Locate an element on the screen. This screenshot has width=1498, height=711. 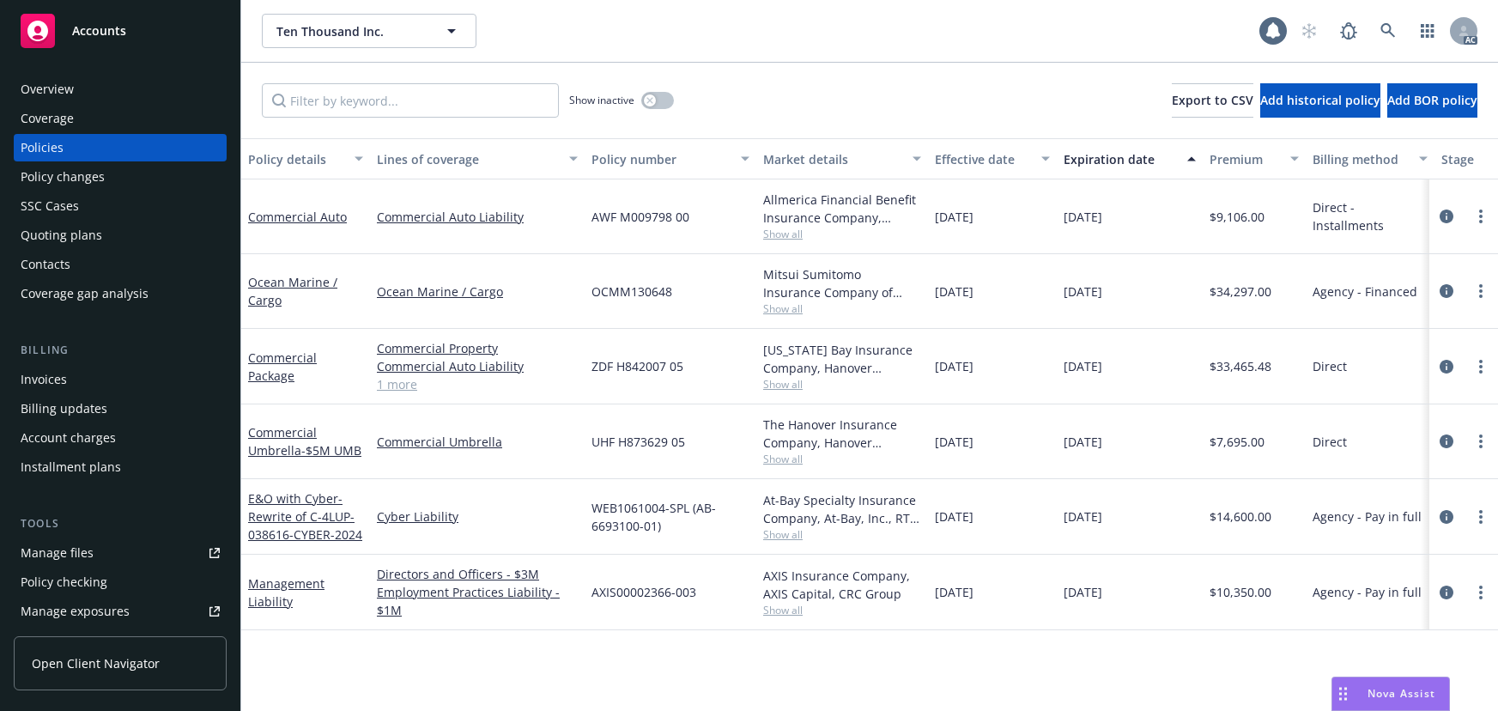
button: Nova Assist is located at coordinates (1391, 694).